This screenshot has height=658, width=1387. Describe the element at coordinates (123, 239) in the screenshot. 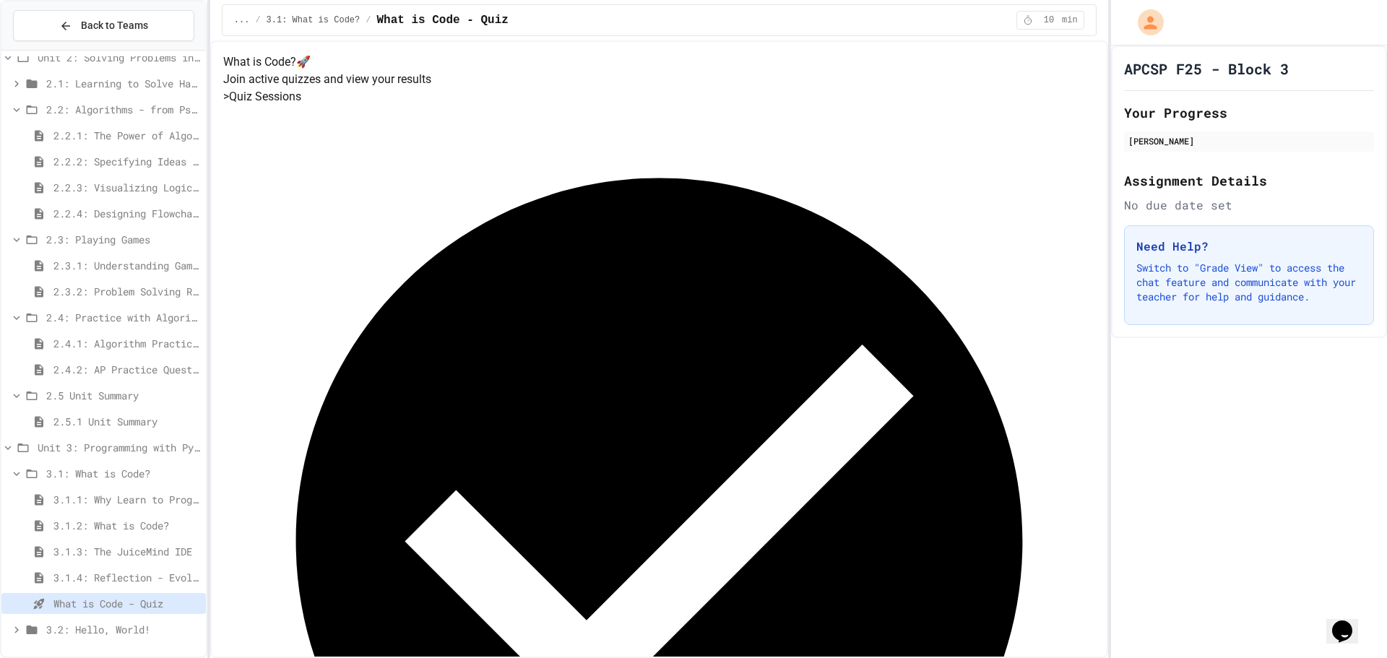

I see `span: 2.3: Playing Games` at that location.